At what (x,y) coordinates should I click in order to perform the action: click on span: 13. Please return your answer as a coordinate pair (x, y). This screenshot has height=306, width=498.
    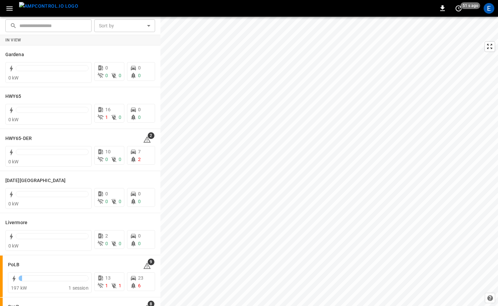
    Looking at the image, I should click on (108, 278).